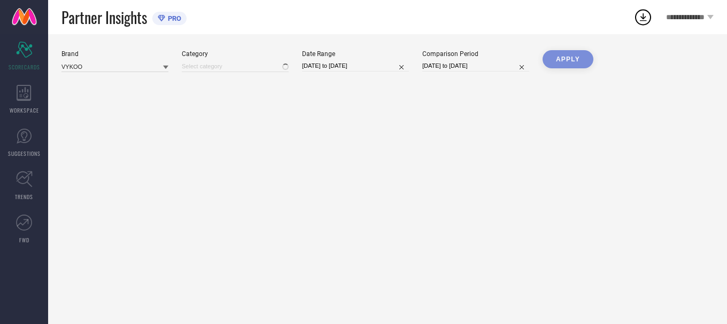 This screenshot has width=727, height=324. What do you see at coordinates (24, 153) in the screenshot?
I see `span: SUGGESTIONS` at bounding box center [24, 153].